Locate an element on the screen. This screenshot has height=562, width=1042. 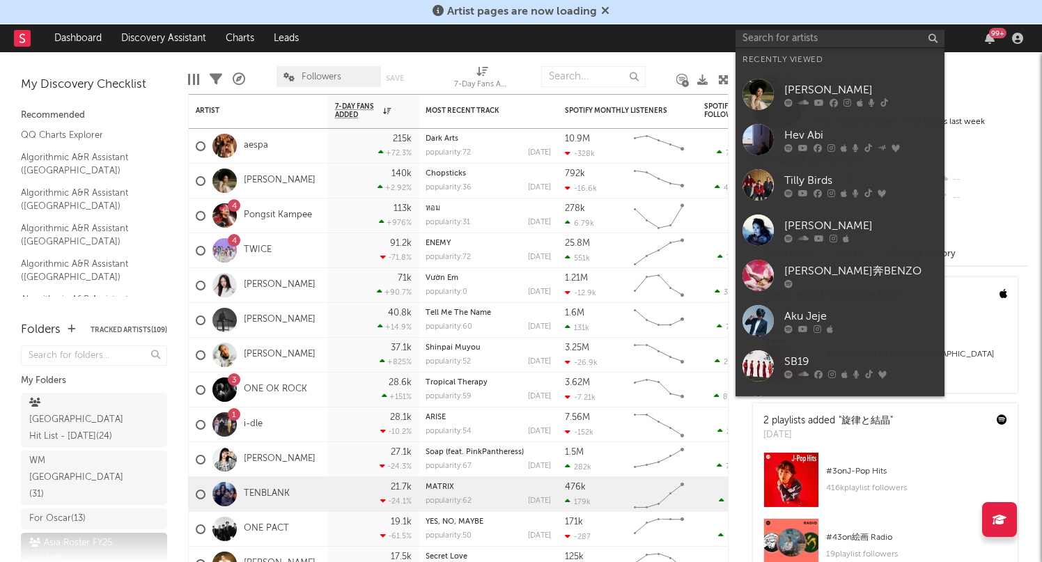
div: -71.8 % is located at coordinates (395, 257).